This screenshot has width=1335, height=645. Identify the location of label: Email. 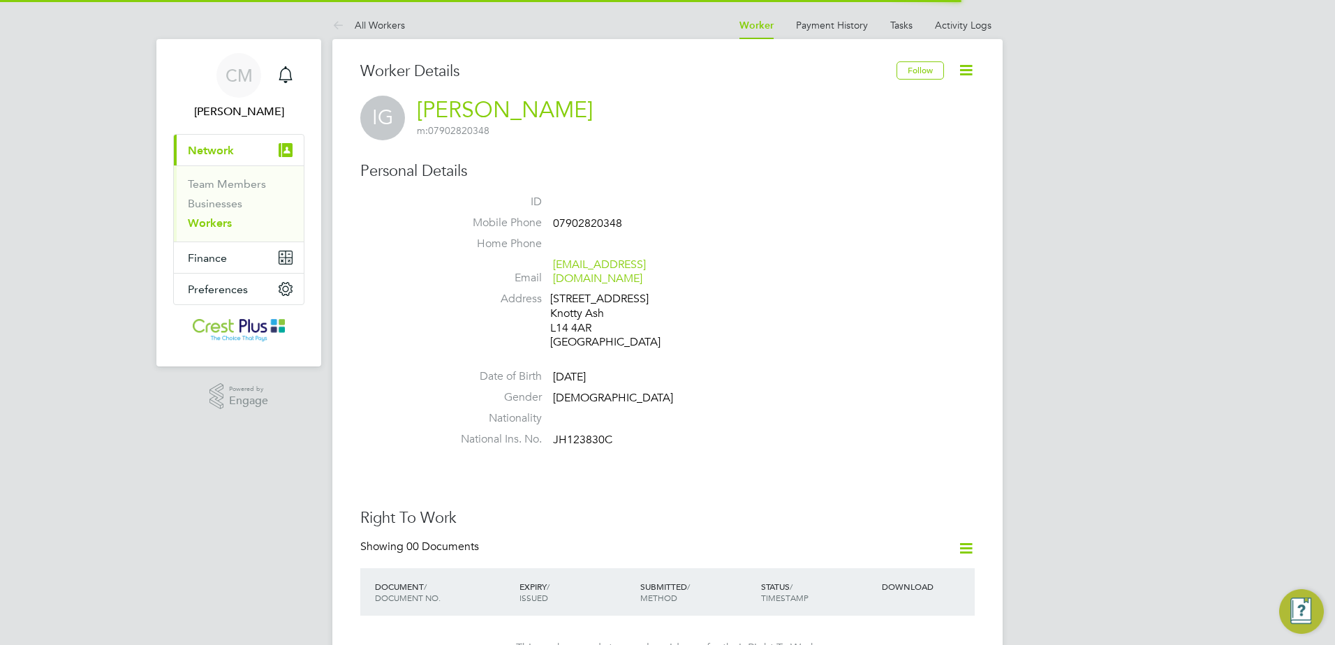
(493, 278).